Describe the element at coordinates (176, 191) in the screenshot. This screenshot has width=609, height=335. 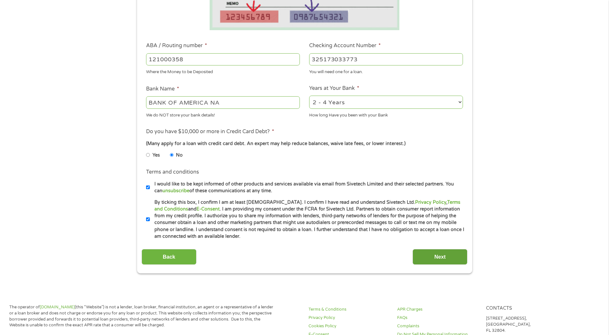
I see `a: unsubscribe` at that location.